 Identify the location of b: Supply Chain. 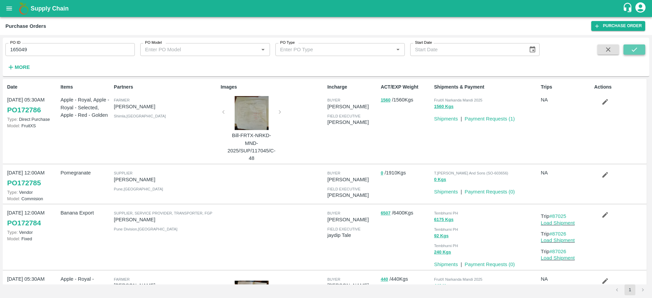
(50, 8).